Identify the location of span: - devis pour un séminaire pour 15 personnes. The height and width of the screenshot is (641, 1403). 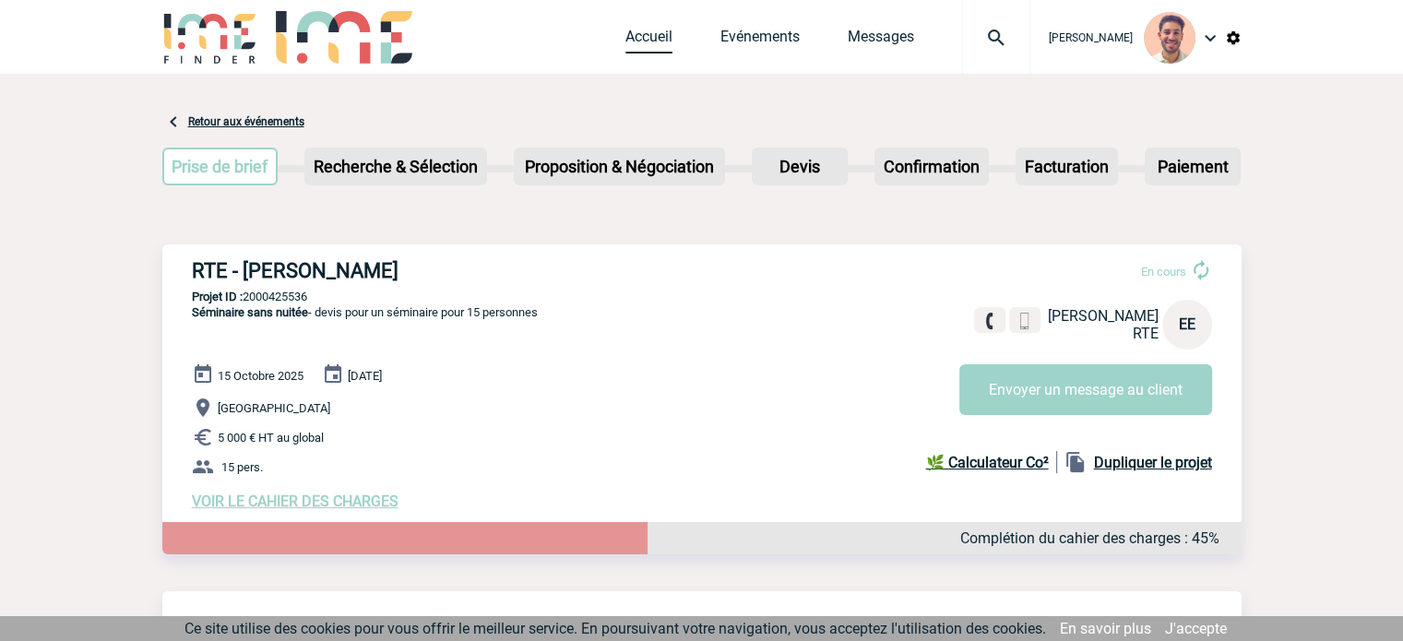
(364, 312).